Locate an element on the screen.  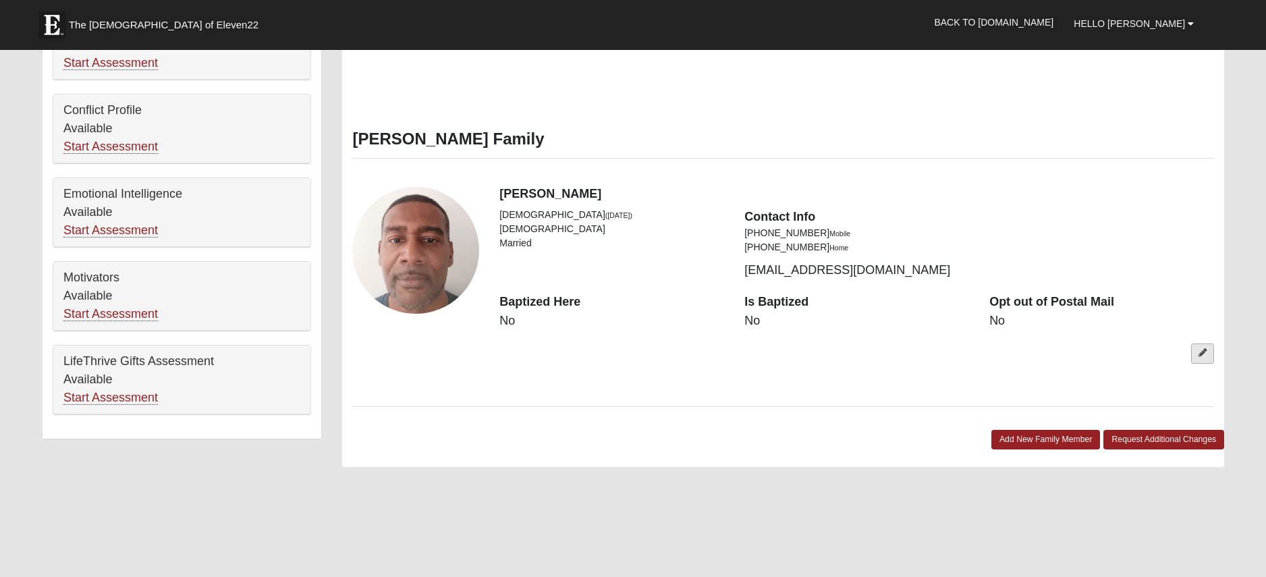
div: Emotional Intelligence Available is located at coordinates (182, 213).